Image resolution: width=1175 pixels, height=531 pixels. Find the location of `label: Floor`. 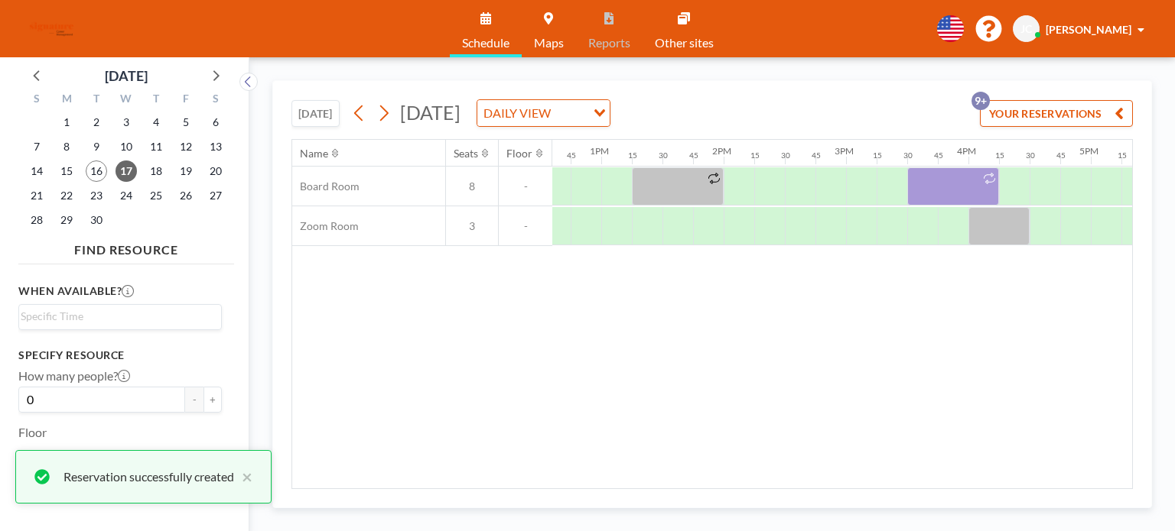

label: Floor is located at coordinates (32, 433).